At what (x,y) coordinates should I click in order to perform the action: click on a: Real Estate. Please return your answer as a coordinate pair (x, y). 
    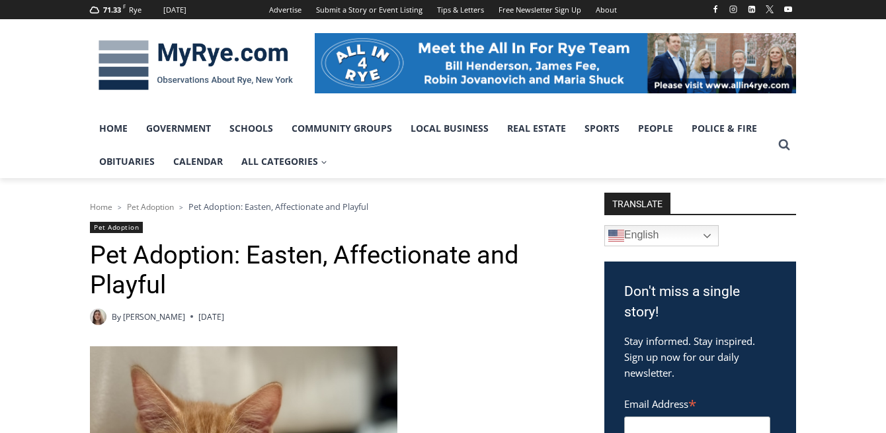
    Looking at the image, I should click on (536, 128).